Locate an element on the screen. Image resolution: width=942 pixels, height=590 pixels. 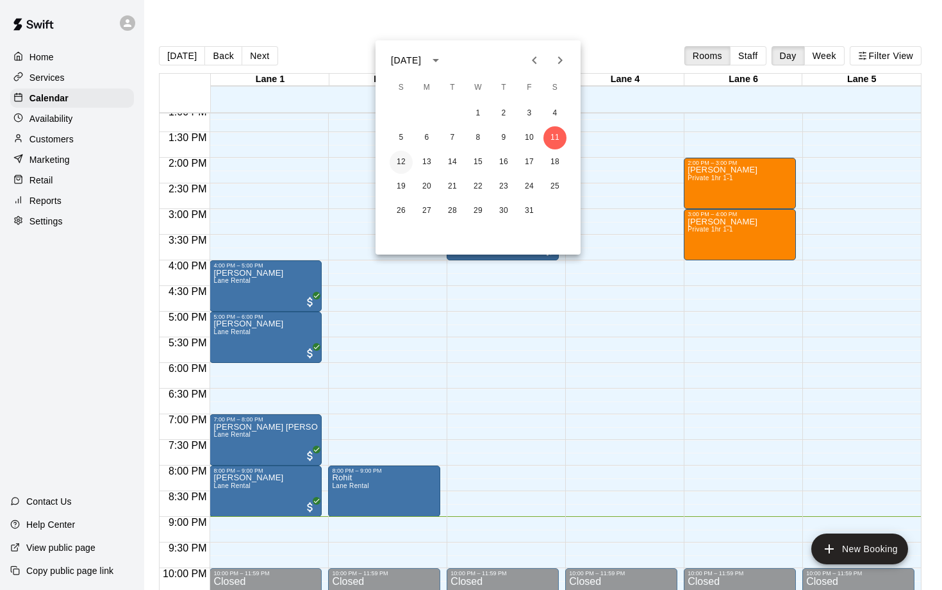
button: 28 is located at coordinates (453, 211).